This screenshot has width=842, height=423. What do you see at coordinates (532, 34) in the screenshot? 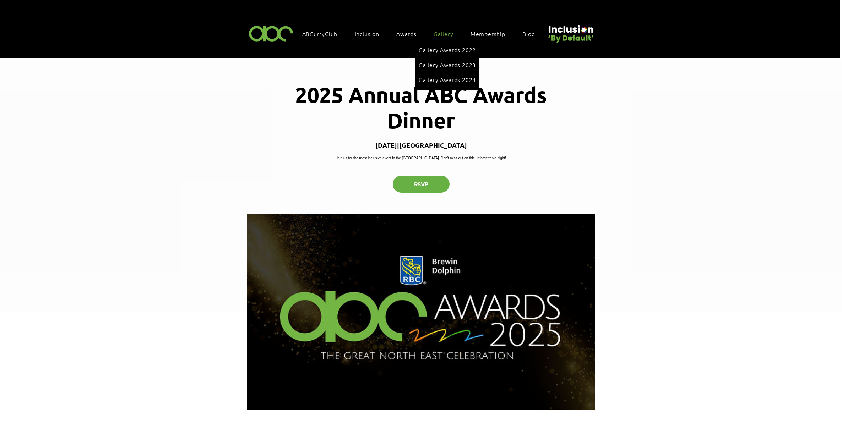
I see `a: Blog` at bounding box center [532, 34].